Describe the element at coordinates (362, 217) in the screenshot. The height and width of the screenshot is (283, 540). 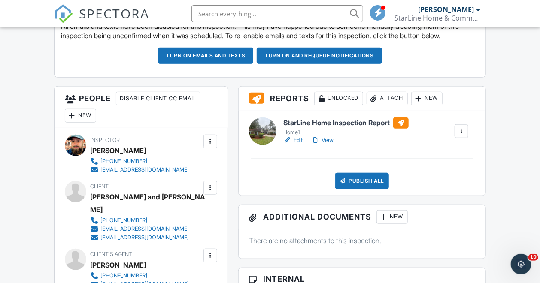
I see `h3: Additional Documents` at that location.